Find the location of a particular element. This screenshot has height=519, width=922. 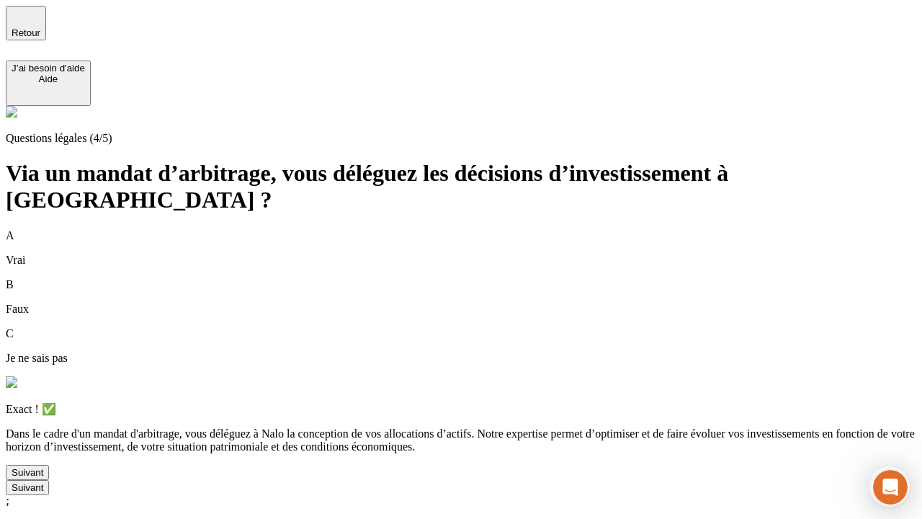

span: Retour is located at coordinates (26, 32).